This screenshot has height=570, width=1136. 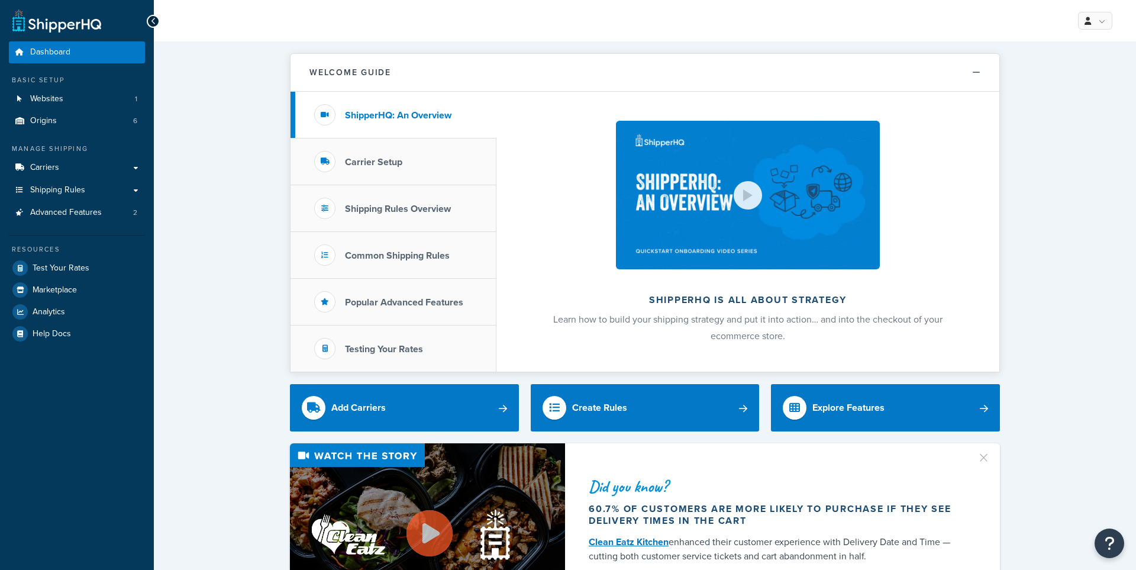 I want to click on a: Test Your Rates, so click(x=77, y=268).